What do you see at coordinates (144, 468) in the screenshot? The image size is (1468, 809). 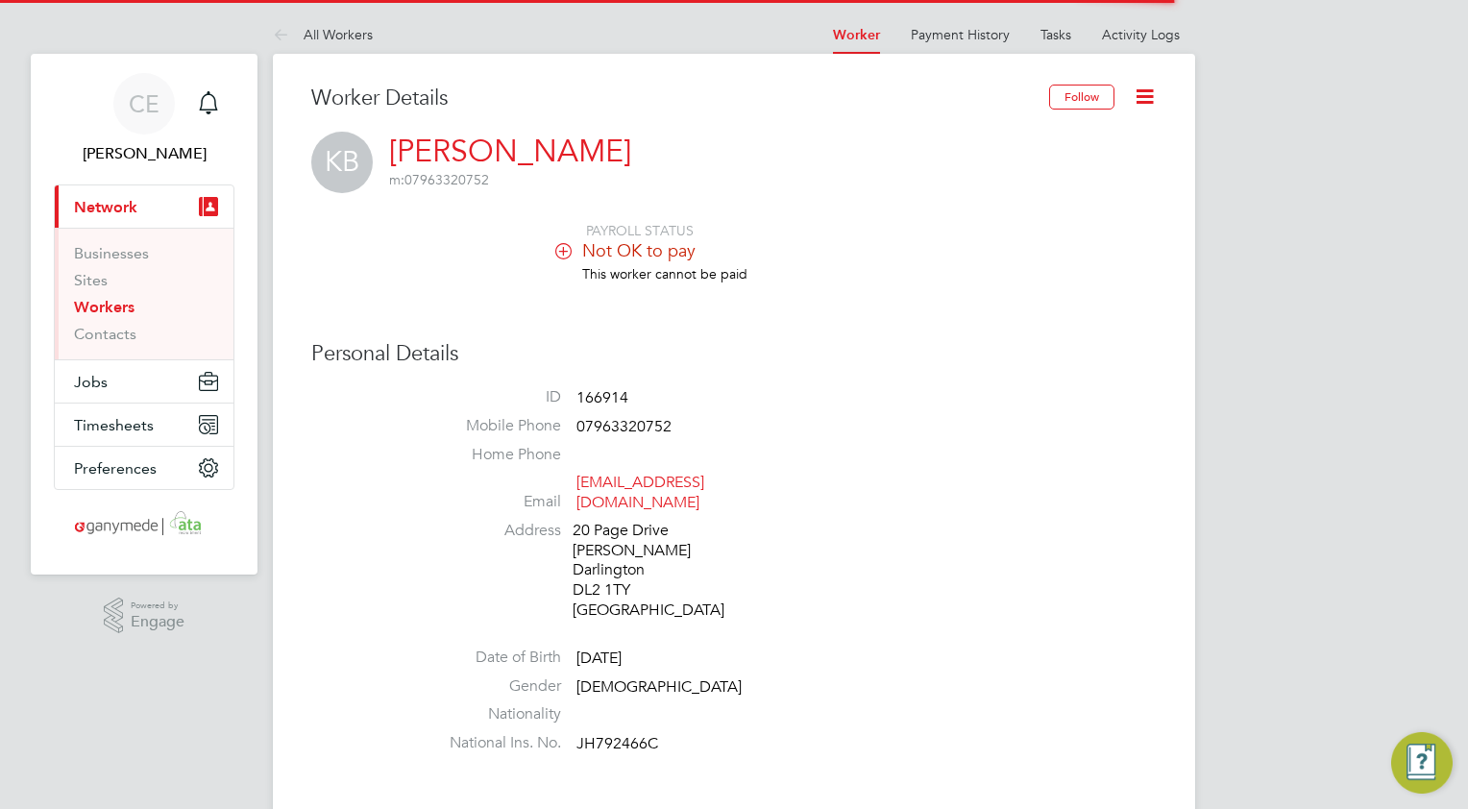 I see `button: Preferences` at bounding box center [144, 468].